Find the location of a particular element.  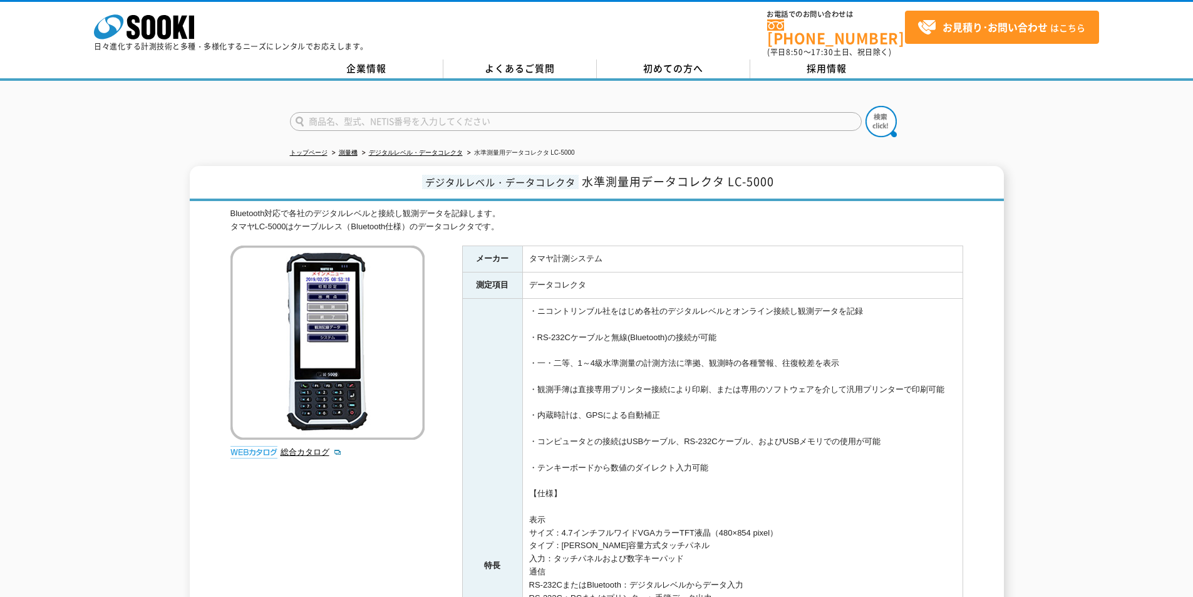

span: 17:30 is located at coordinates (822, 52).